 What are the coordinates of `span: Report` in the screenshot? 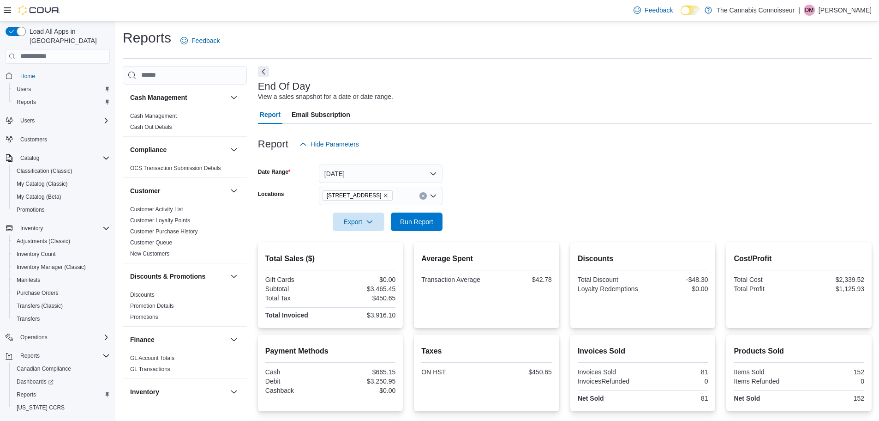 It's located at (270, 114).